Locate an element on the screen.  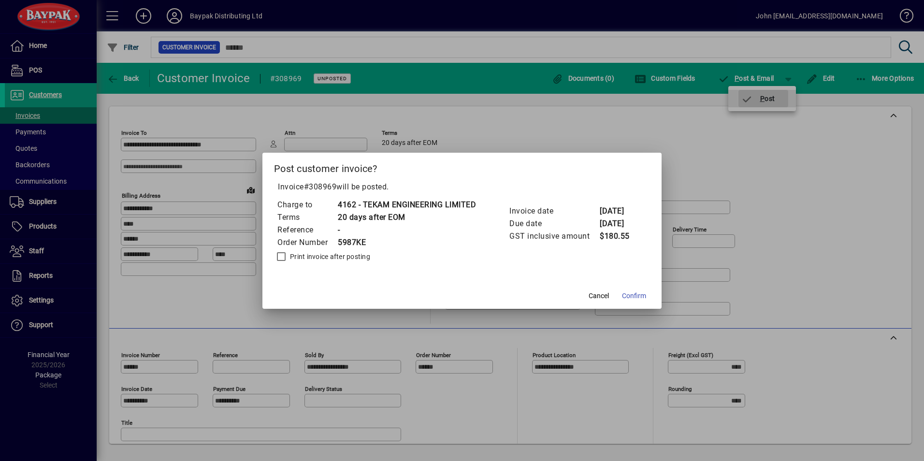
td: Due date is located at coordinates (554, 224).